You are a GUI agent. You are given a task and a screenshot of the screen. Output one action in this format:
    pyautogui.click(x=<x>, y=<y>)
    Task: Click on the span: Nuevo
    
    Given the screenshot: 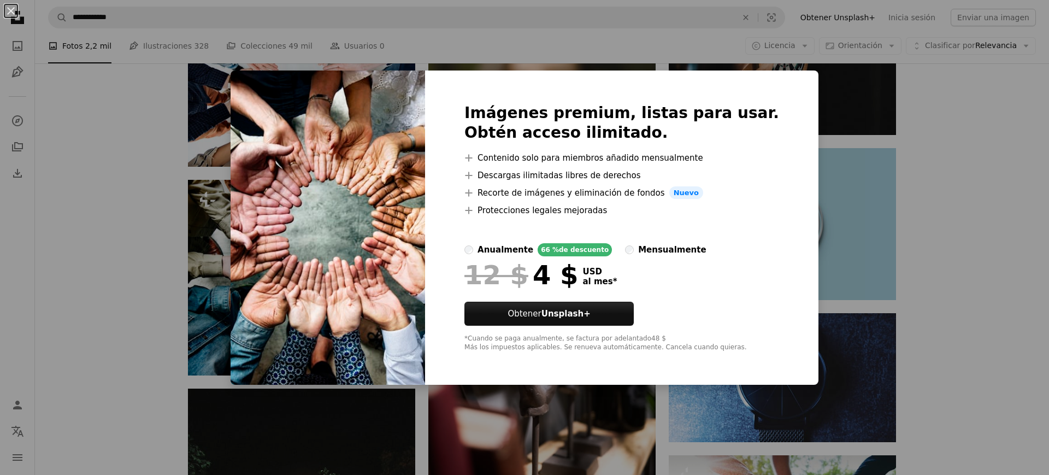 What is the action you would take?
    pyautogui.click(x=686, y=193)
    